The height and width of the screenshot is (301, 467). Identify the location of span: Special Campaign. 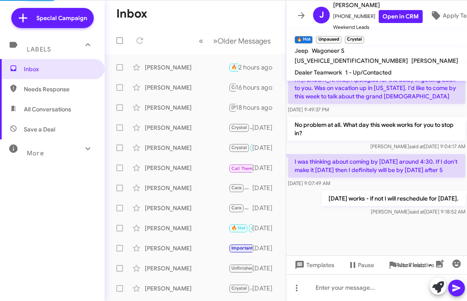
(62, 18).